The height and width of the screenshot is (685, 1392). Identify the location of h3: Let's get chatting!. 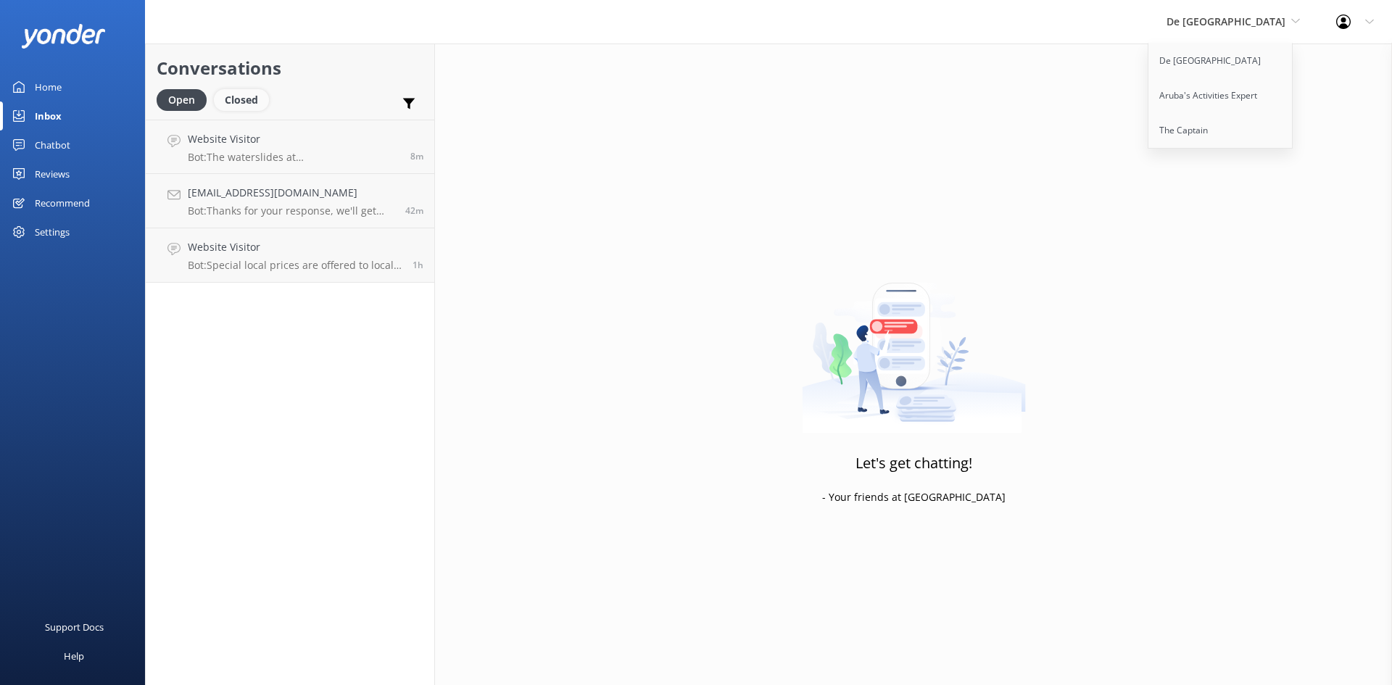
(914, 463).